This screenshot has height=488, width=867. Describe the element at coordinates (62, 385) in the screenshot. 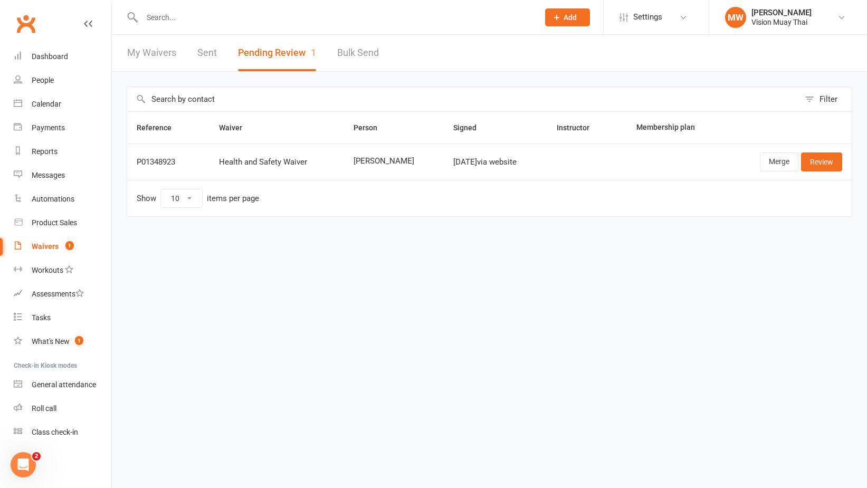

I see `a: General attendance kiosk mode` at that location.